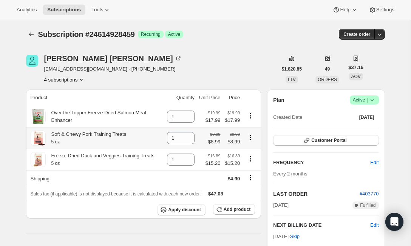 The width and height of the screenshot is (411, 246). Describe the element at coordinates (101, 10) in the screenshot. I see `button: Tools` at that location.